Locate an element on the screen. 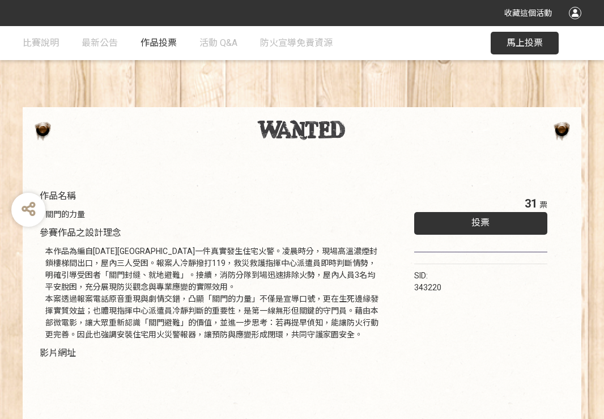 Image resolution: width=604 pixels, height=419 pixels. div: 關門的力量 is located at coordinates (213, 214).